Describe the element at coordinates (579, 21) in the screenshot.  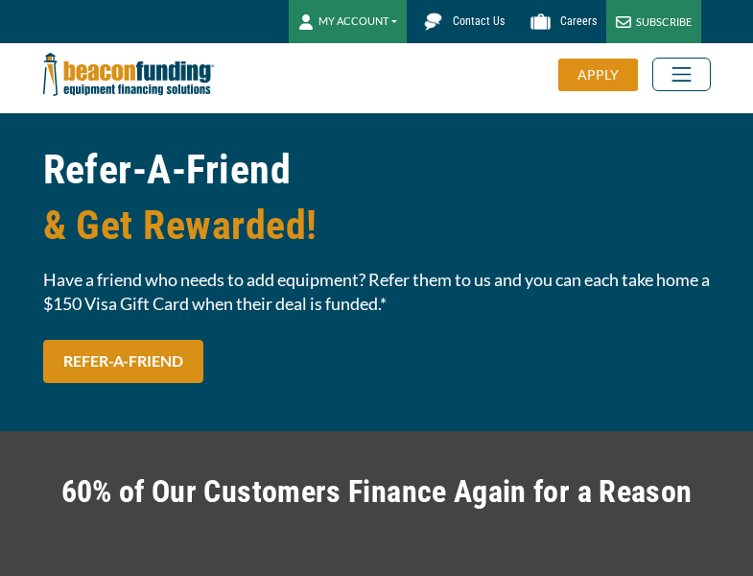
I see `span: Careers` at that location.